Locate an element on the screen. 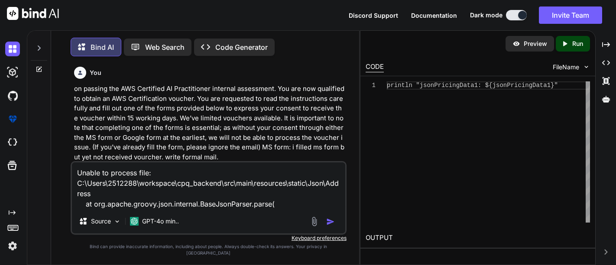  h6: You is located at coordinates (95, 73).